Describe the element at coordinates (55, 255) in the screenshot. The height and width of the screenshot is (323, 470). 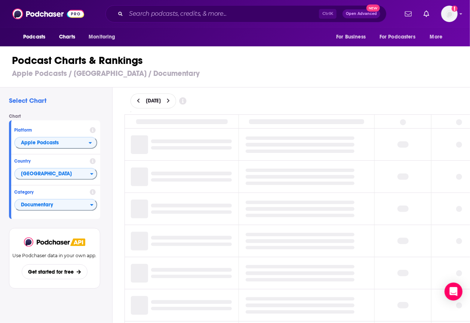
I see `p: Use Podchaser data in your own app.` at that location.